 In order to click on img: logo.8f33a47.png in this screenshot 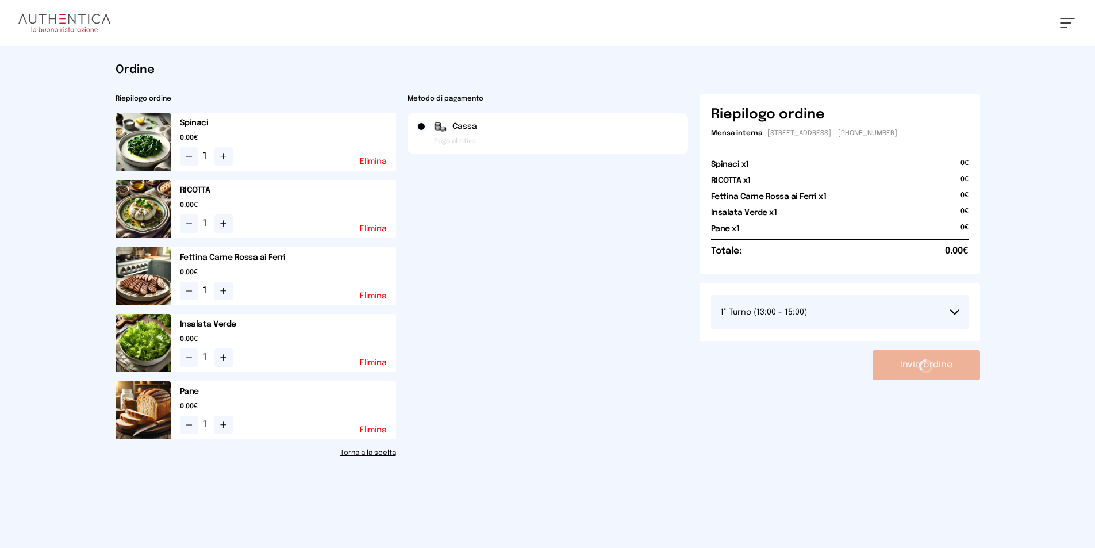, I will do `click(64, 23)`.